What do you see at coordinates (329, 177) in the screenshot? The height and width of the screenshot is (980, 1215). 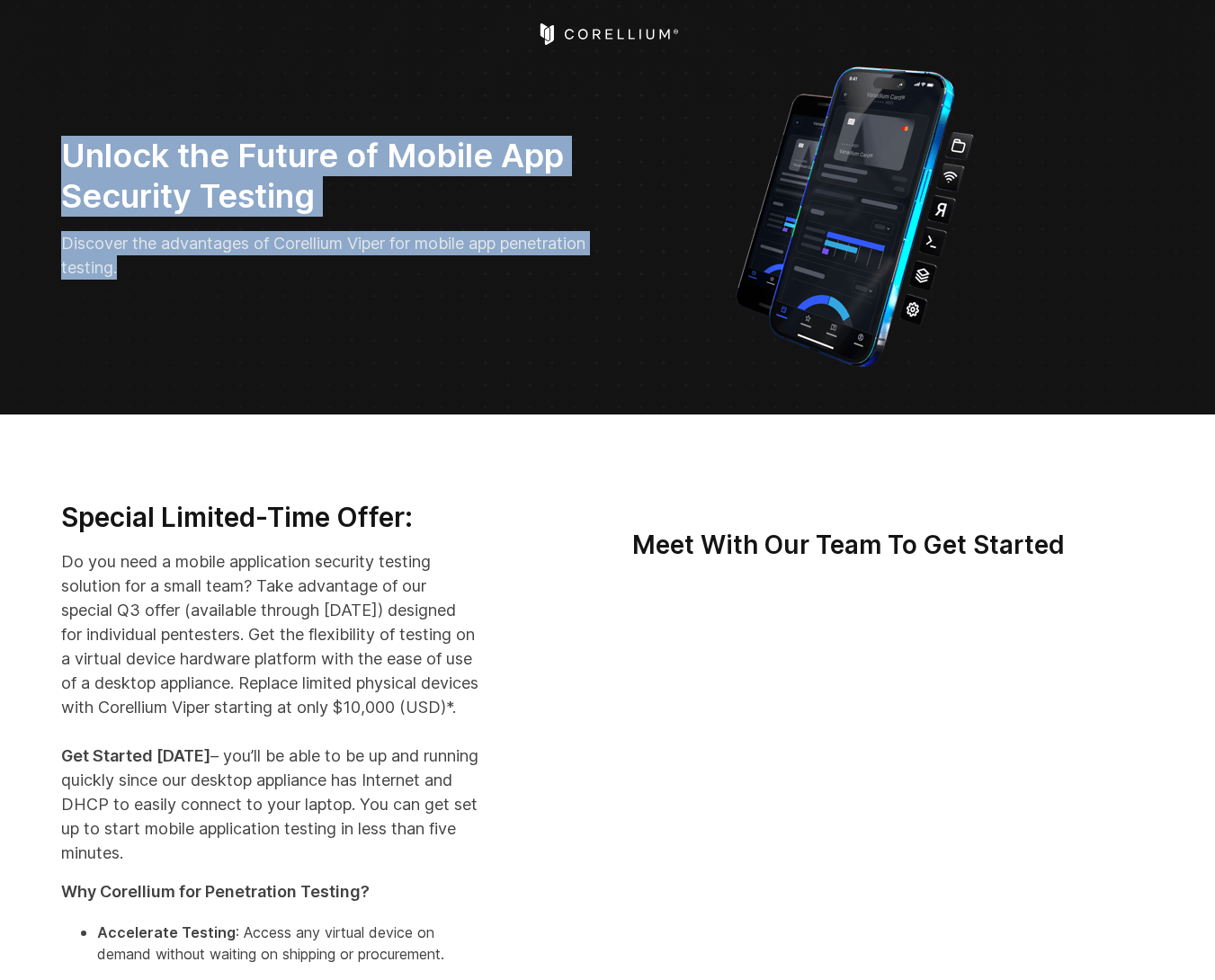 I see `h2: Unlock the Future of Mobile App Security Testing` at bounding box center [329, 177].